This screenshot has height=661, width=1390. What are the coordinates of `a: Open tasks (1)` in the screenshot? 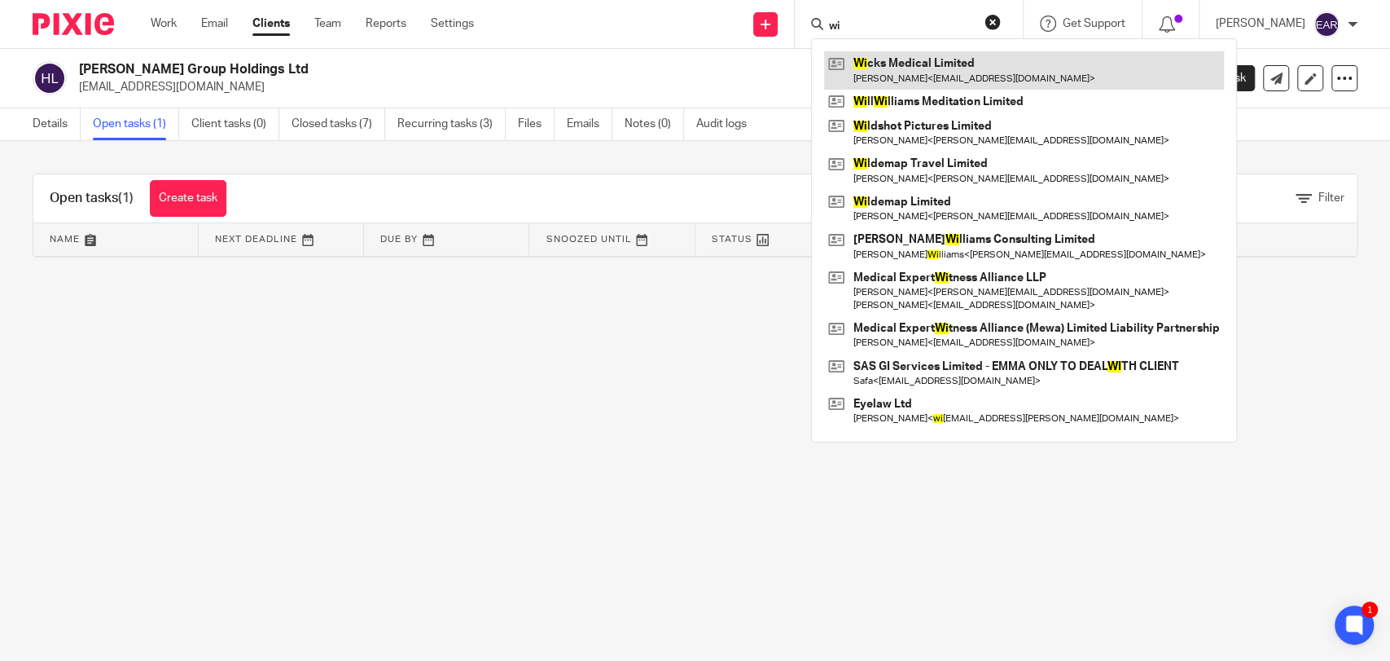 It's located at (136, 124).